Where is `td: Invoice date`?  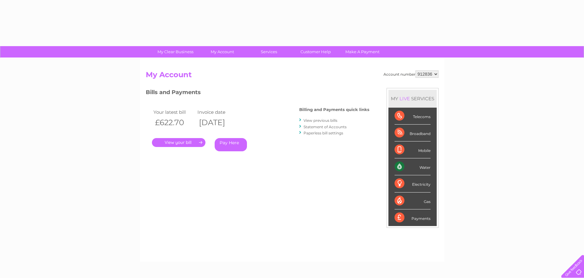
td: Invoice date is located at coordinates (218, 112).